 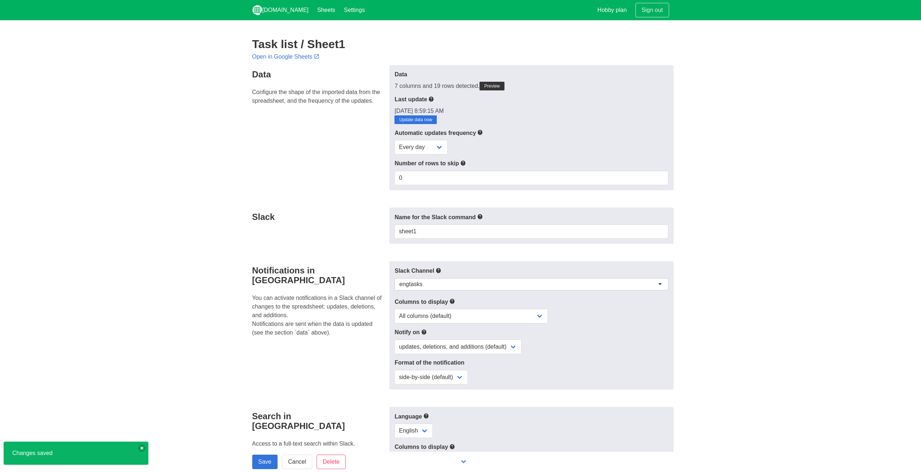 What do you see at coordinates (319, 444) in the screenshot?
I see `p: Access to a full-text search within Slack.` at bounding box center [319, 444].